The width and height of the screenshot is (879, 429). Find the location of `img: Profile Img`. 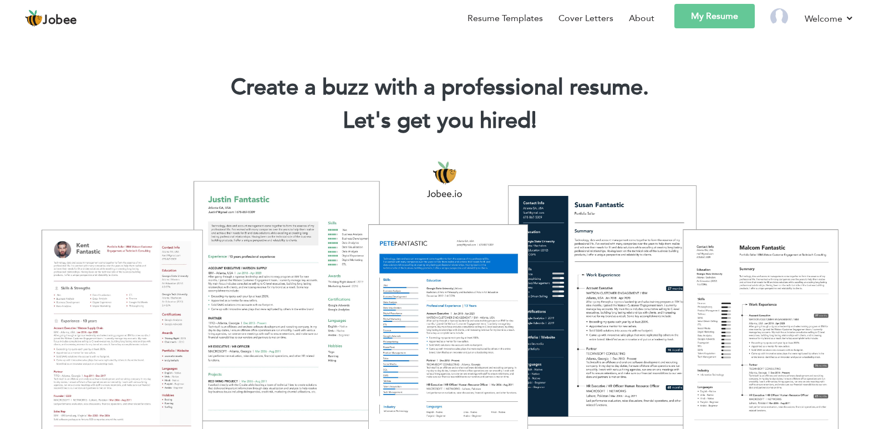

img: Profile Img is located at coordinates (780, 17).